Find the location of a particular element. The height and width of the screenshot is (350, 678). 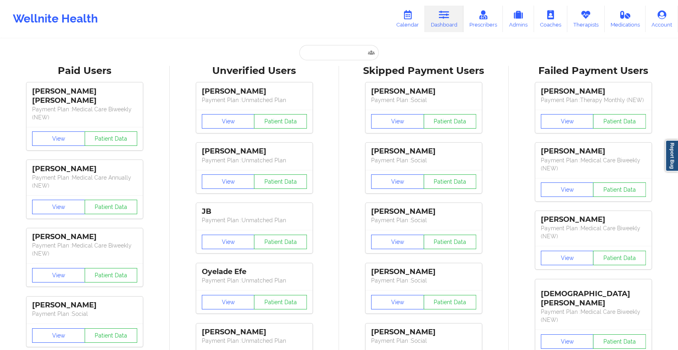

a: Dashboard is located at coordinates (444, 19).